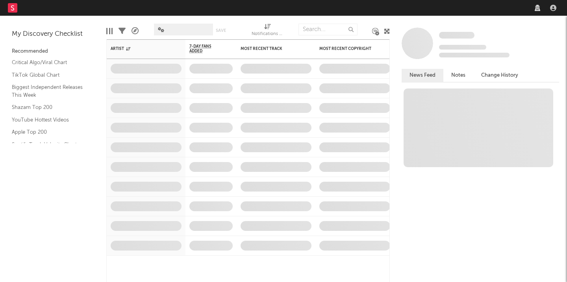  I want to click on button: Change History, so click(500, 75).